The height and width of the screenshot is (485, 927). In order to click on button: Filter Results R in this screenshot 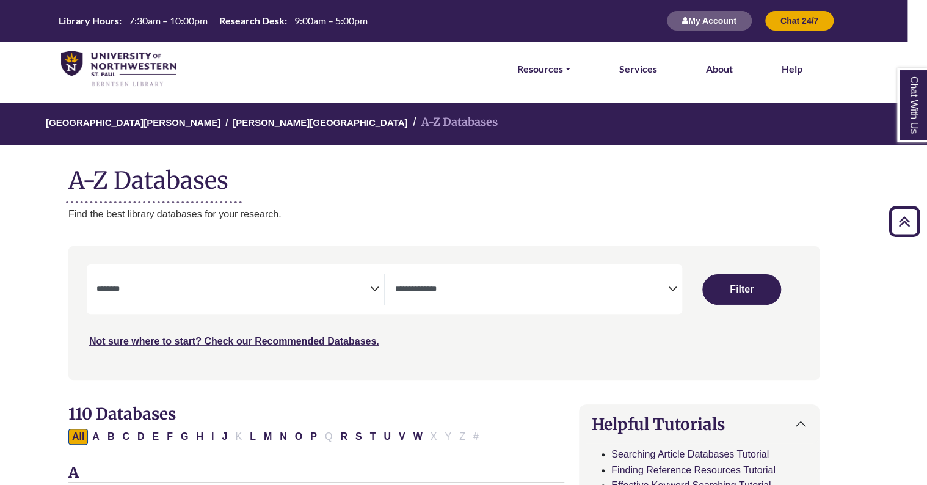, I will do `click(344, 437)`.